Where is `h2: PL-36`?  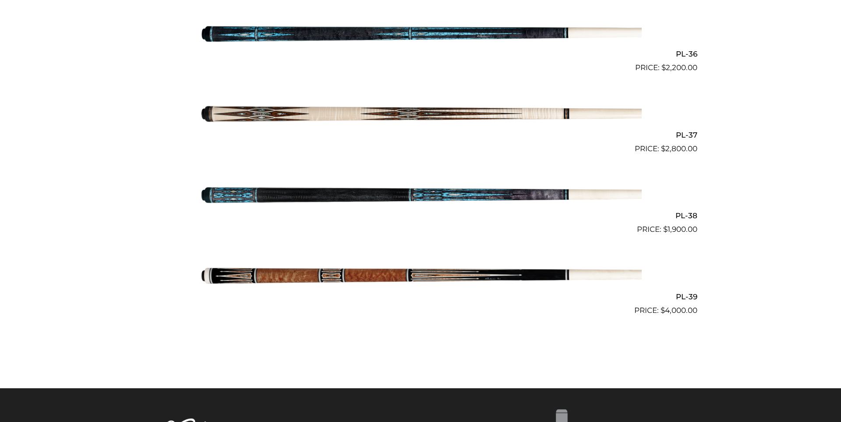 h2: PL-36 is located at coordinates (420, 54).